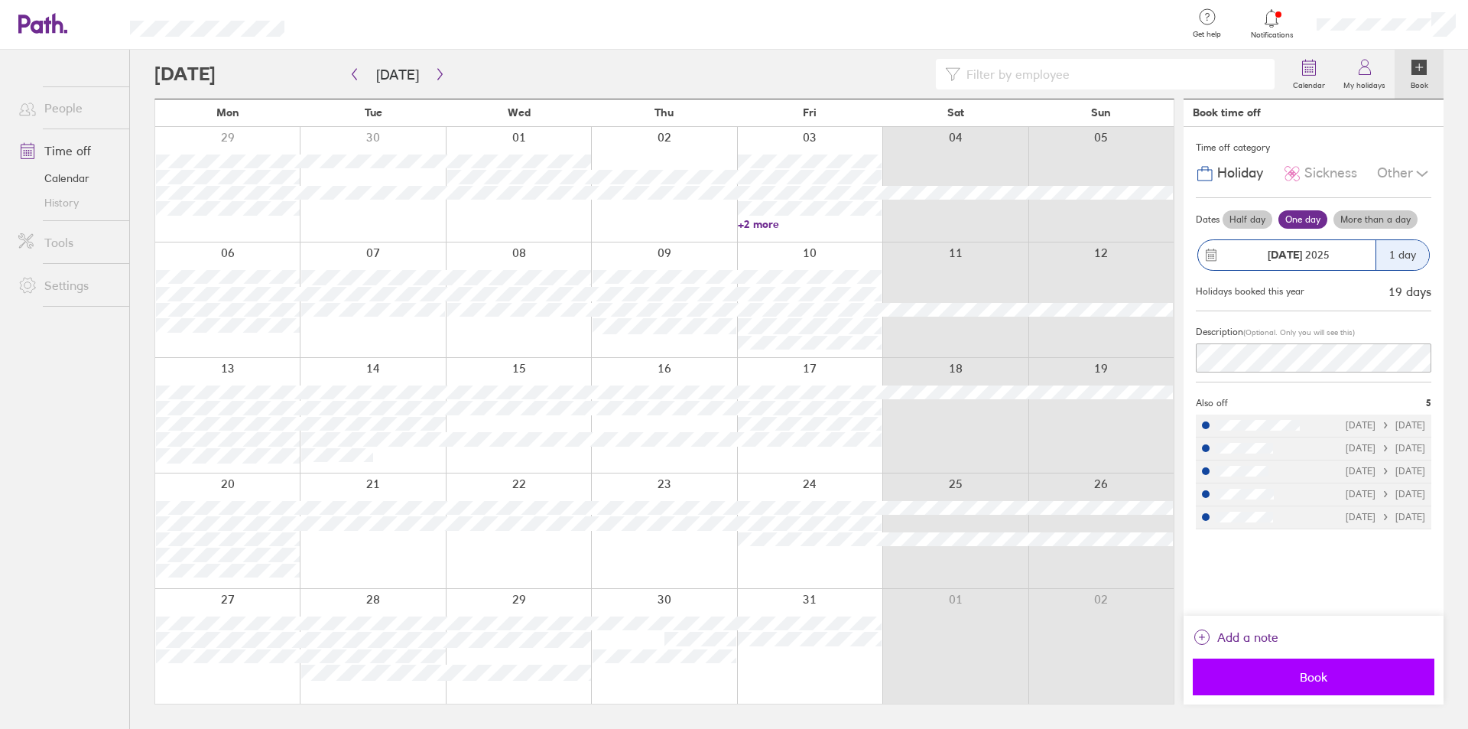 Image resolution: width=1468 pixels, height=729 pixels. What do you see at coordinates (1236, 637) in the screenshot?
I see `button: Add a note` at bounding box center [1236, 637].